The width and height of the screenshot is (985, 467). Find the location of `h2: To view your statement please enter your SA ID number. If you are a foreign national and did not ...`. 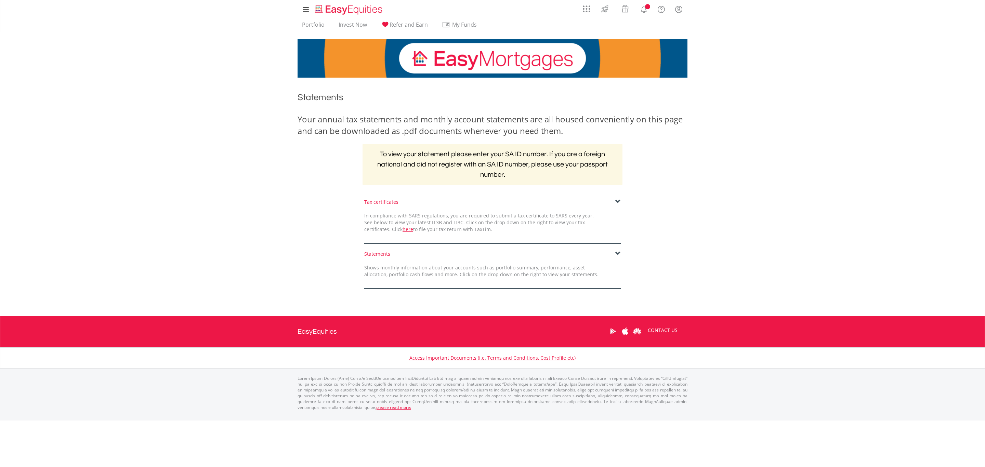

h2: To view your statement please enter your SA ID number. If you are a foreign national and did not ... is located at coordinates (493, 165).